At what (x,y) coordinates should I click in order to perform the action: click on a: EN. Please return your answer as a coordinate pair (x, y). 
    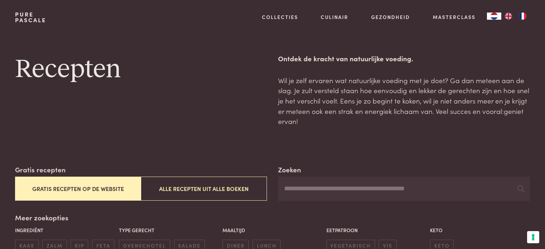
    Looking at the image, I should click on (508, 16).